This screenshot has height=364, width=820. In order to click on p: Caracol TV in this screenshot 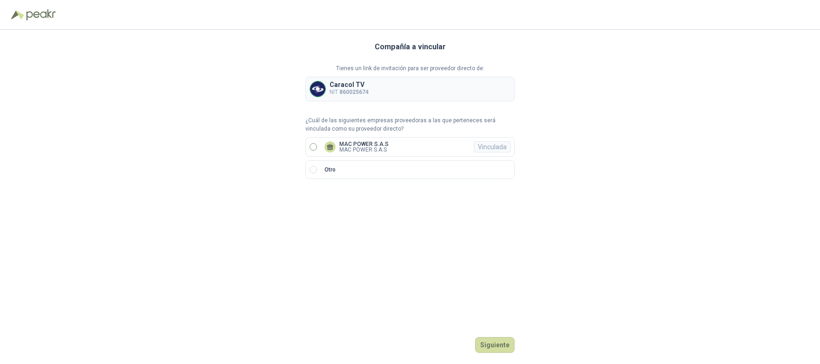, I will do `click(349, 85)`.